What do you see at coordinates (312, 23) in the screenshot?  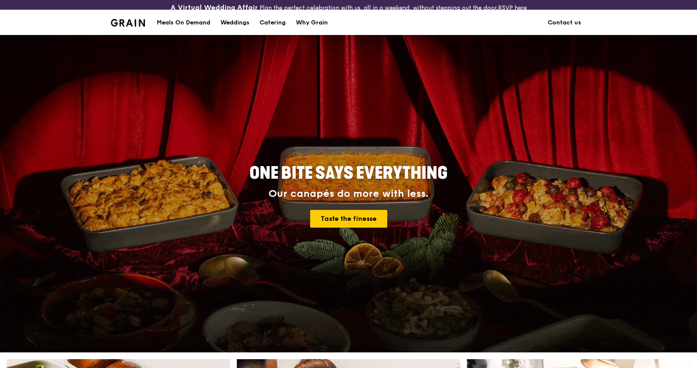 I see `a: Why Grain` at bounding box center [312, 23].